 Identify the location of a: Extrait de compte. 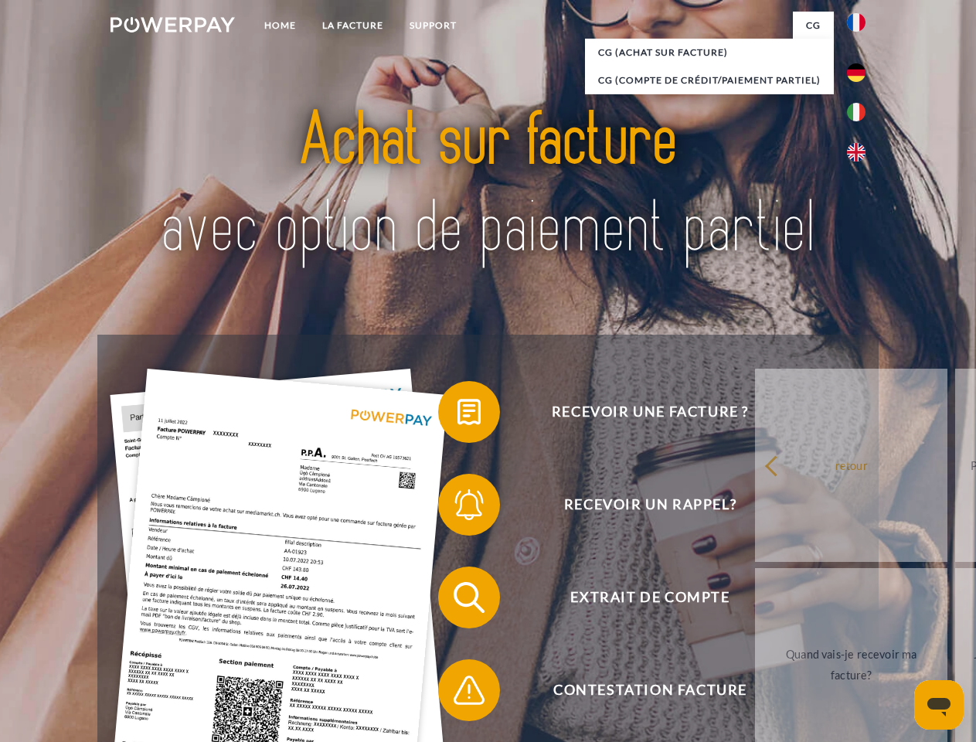
(639, 597).